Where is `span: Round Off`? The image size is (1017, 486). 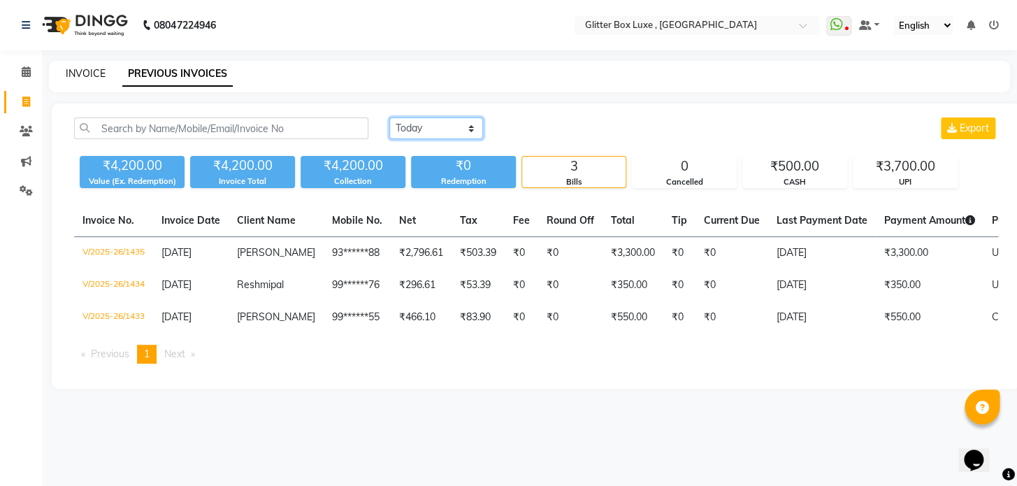
span: Round Off is located at coordinates (571, 220).